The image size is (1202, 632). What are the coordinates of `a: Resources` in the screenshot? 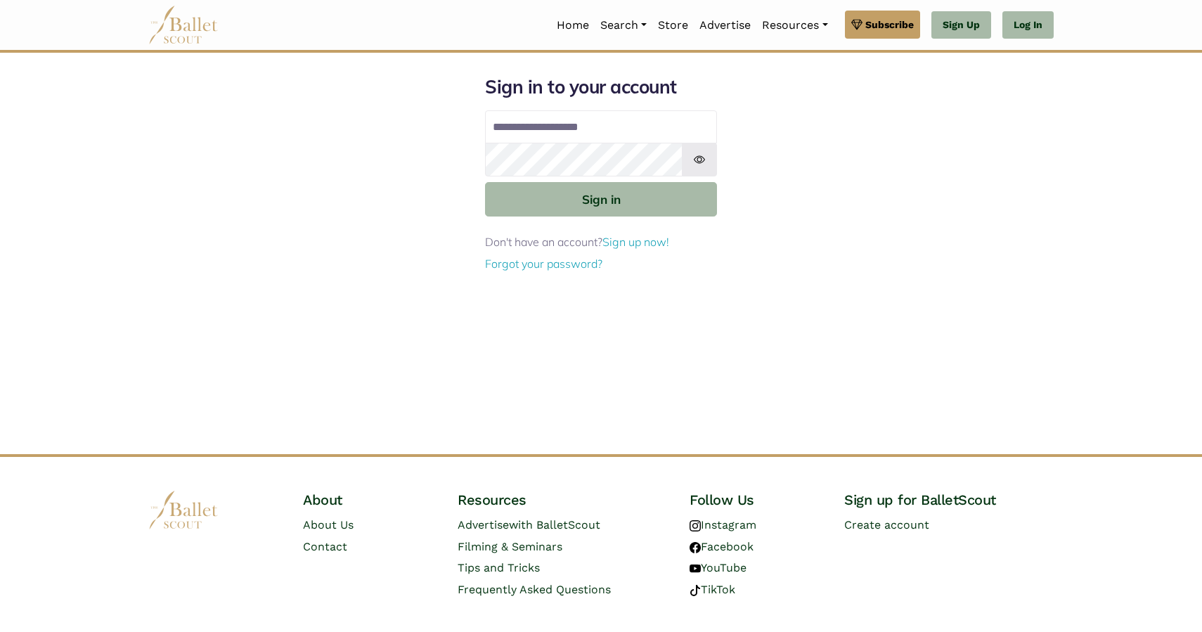 It's located at (795, 25).